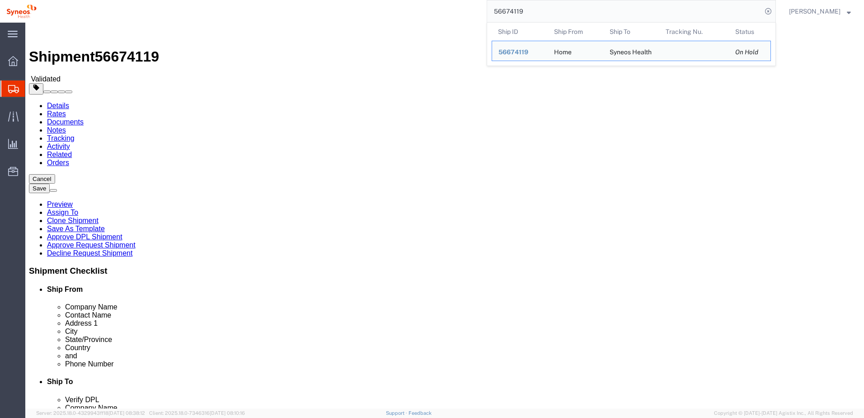 This screenshot has width=864, height=418. Describe the element at coordinates (576, 32) in the screenshot. I see `th: Ship From` at that location.